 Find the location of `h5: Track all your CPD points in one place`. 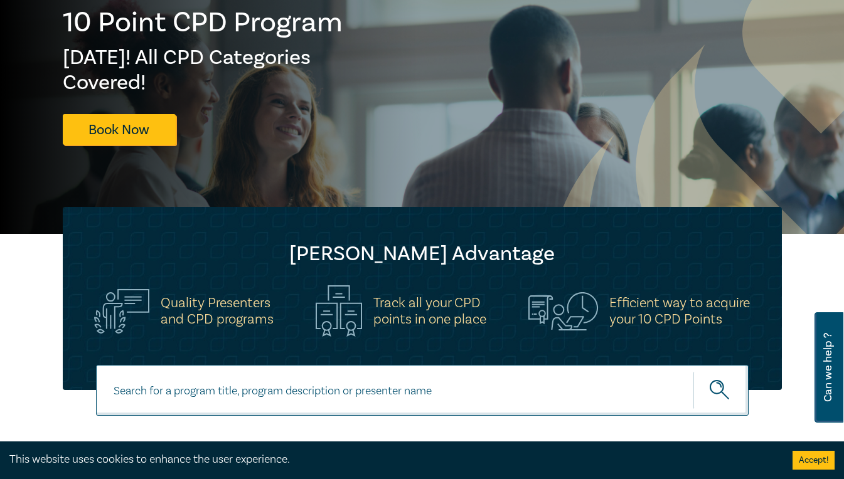

h5: Track all your CPD points in one place is located at coordinates (430, 311).